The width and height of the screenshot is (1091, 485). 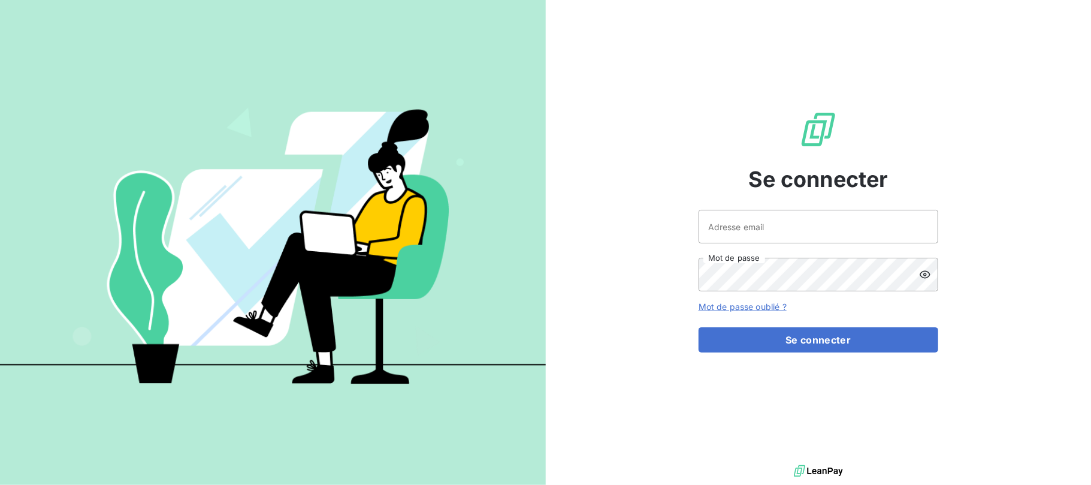 What do you see at coordinates (818, 226) in the screenshot?
I see `input: placeholder` at bounding box center [818, 226].